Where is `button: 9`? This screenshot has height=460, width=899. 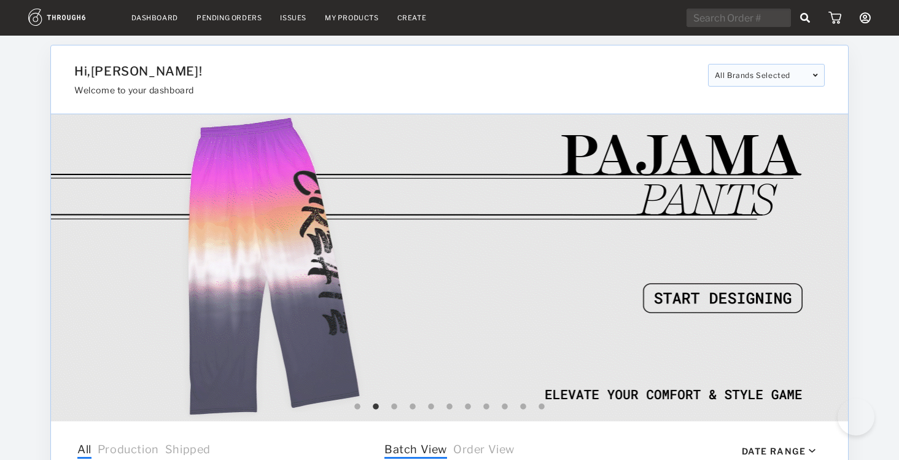
button: 9 is located at coordinates (505, 407).